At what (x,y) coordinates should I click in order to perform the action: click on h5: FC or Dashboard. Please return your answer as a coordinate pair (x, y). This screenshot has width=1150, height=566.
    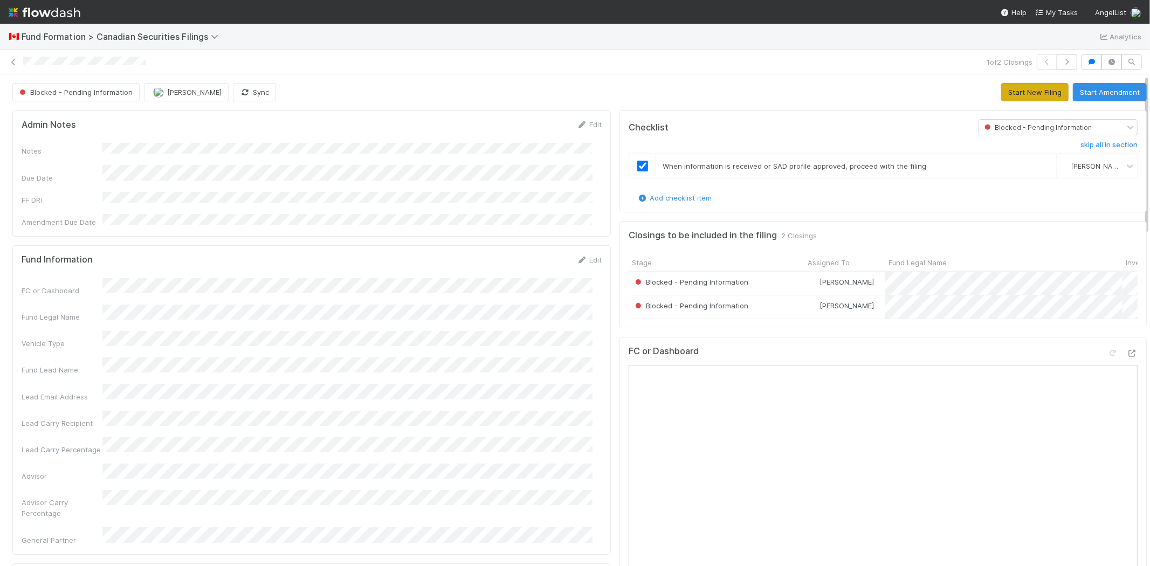
    Looking at the image, I should click on (663, 351).